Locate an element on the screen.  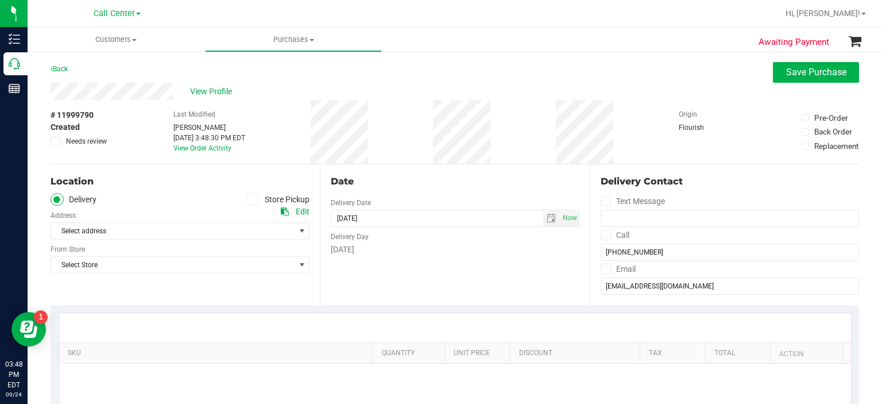
label: From Store is located at coordinates (68, 249).